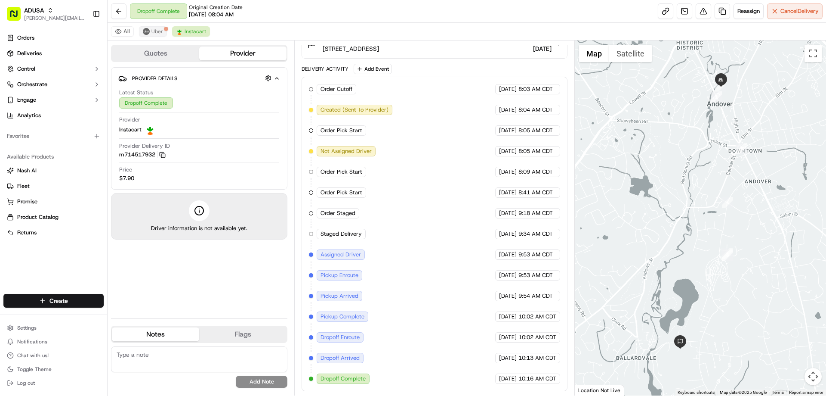 This screenshot has width=826, height=396. What do you see at coordinates (53, 369) in the screenshot?
I see `button: Toggle Theme` at bounding box center [53, 369].